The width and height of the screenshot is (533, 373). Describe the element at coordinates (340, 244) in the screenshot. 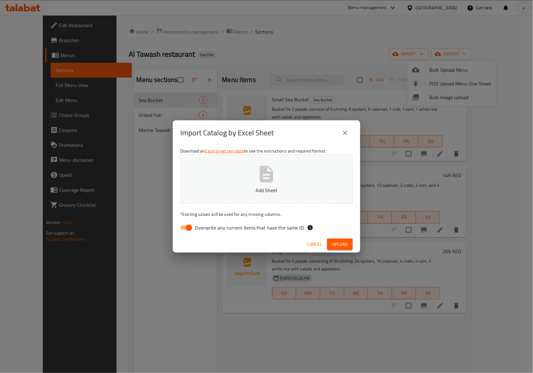

I see `button: Upload` at that location.